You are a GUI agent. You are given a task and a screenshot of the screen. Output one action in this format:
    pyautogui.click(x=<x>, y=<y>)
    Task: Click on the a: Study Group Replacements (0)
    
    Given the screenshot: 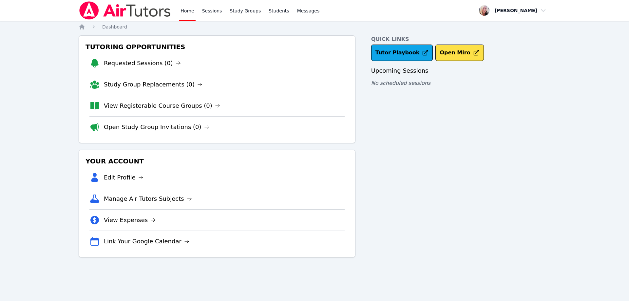 What is the action you would take?
    pyautogui.click(x=153, y=85)
    